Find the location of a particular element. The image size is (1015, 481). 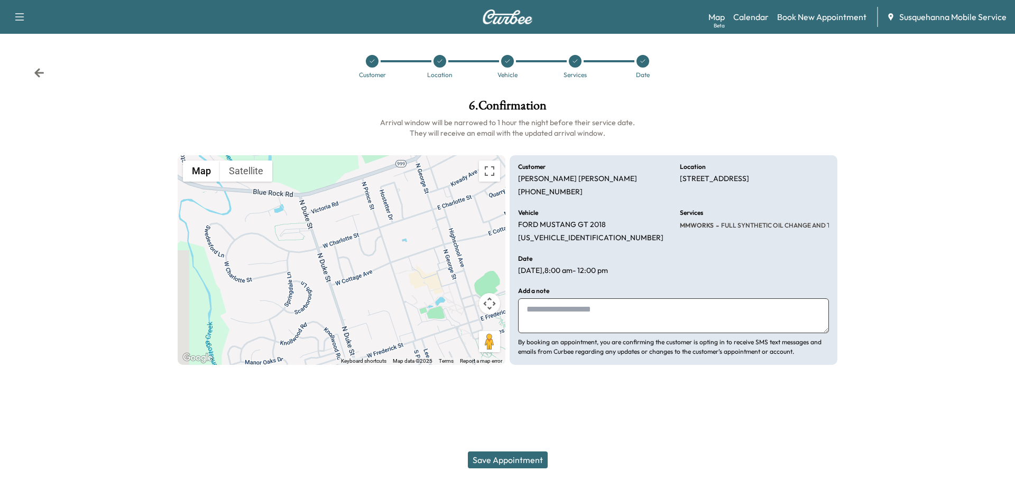

h6: Services is located at coordinates (691, 213).